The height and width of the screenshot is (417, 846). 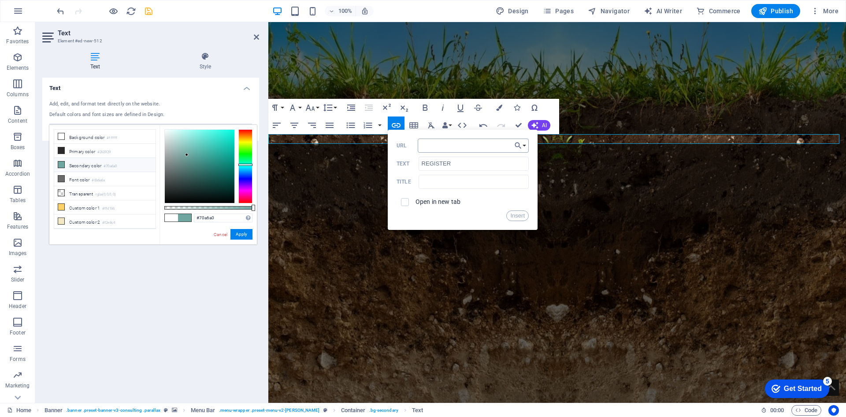 What do you see at coordinates (719, 11) in the screenshot?
I see `span: Commerce` at bounding box center [719, 11].